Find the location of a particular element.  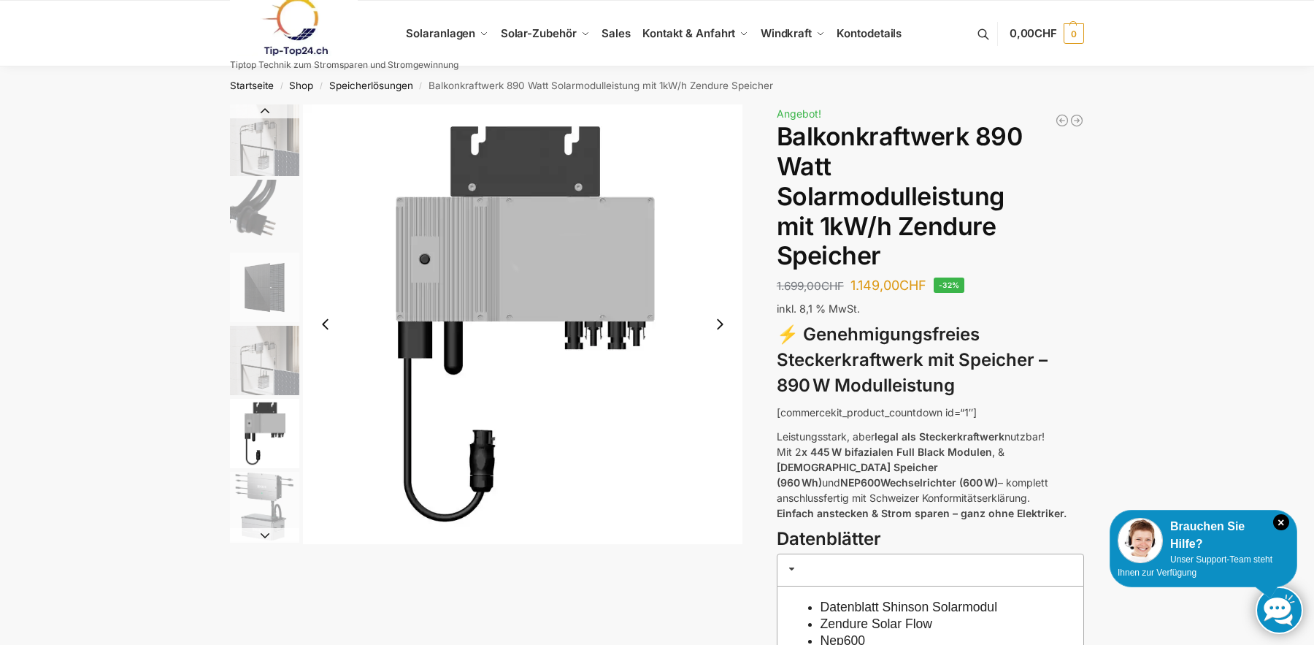

h1: Balkonkraftwerk 890 Watt Solarmodulleistung mit 1kW/h Zendure Speicher is located at coordinates (930, 196).